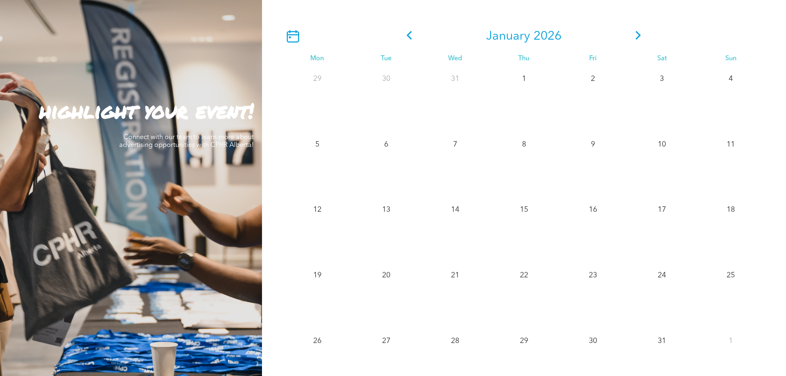 The height and width of the screenshot is (376, 786). Describe the element at coordinates (455, 210) in the screenshot. I see `p: 14` at that location.